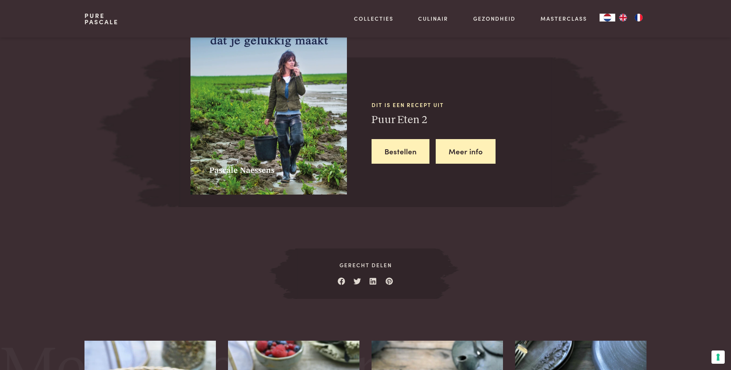 The image size is (731, 370). What do you see at coordinates (563, 18) in the screenshot?
I see `a: Masterclass` at bounding box center [563, 18].